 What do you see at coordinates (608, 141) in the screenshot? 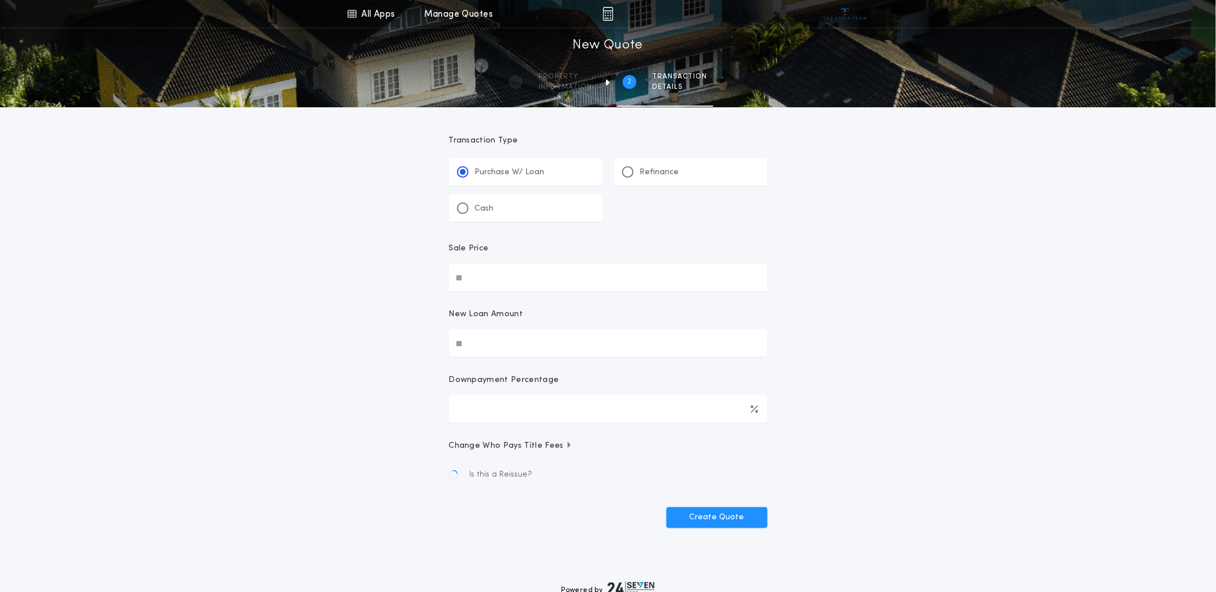
I see `p: Transaction Type` at bounding box center [608, 141].